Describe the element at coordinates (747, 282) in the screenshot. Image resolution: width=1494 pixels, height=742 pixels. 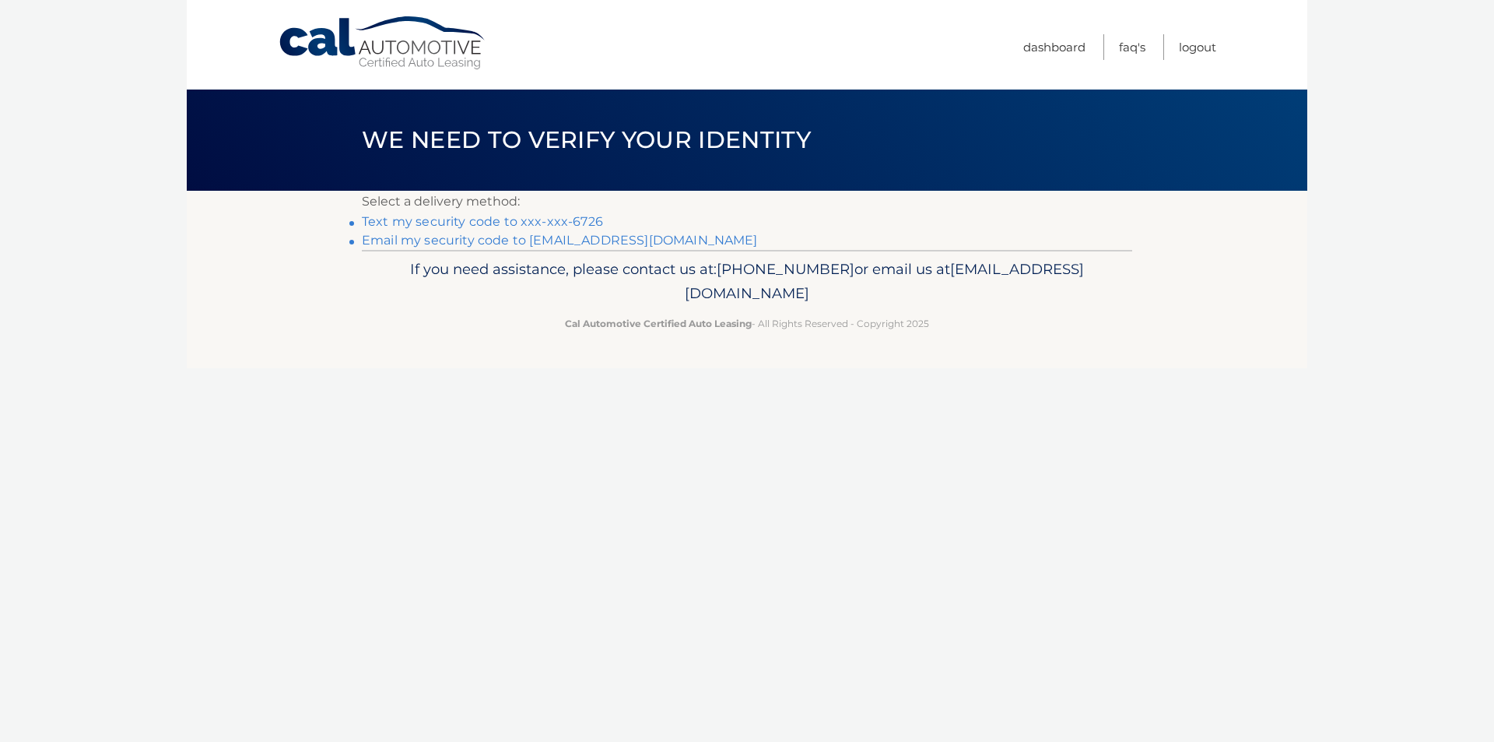
I see `p: If you need assistance, please contact us at: or email us at` at that location.